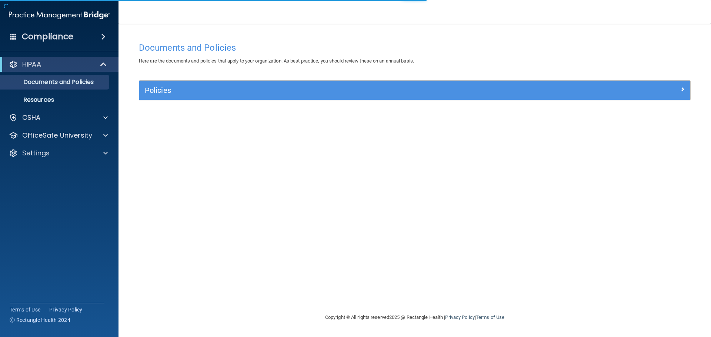 This screenshot has height=337, width=711. What do you see at coordinates (59, 15) in the screenshot?
I see `img: PMB logo` at bounding box center [59, 15].